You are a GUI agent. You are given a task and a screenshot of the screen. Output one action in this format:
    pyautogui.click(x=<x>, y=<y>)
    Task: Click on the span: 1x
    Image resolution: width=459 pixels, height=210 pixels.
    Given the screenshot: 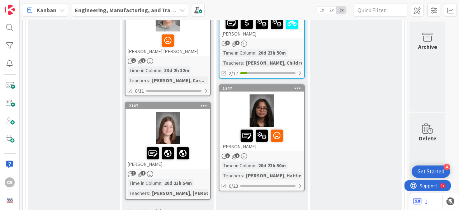 What is the action you would take?
    pyautogui.click(x=322, y=10)
    